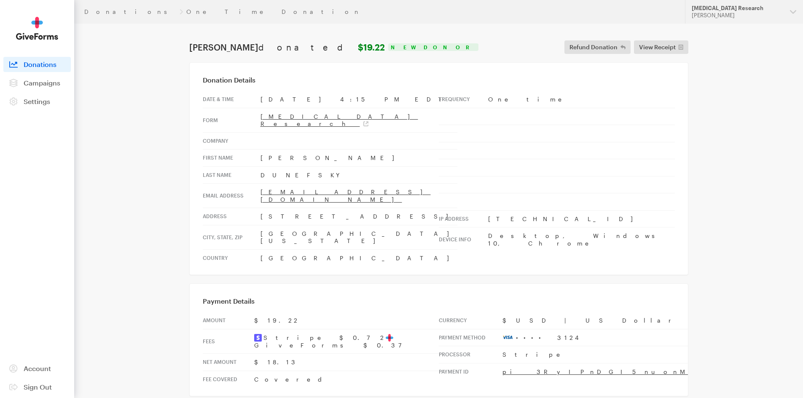 This screenshot has width=803, height=398. I want to click on td: $USD | US Dollar, so click(642, 321).